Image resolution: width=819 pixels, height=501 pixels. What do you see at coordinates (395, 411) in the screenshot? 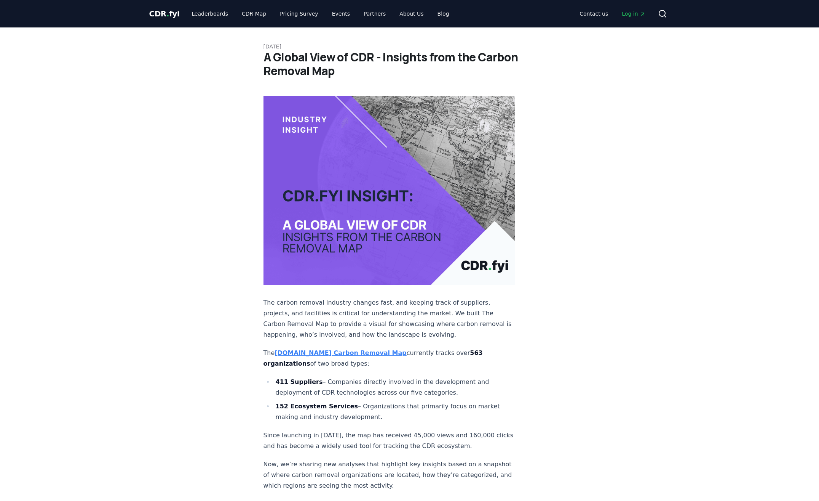
I see `li: – Organizations that primarily focus on market making and industry development.` at bounding box center [395, 411].